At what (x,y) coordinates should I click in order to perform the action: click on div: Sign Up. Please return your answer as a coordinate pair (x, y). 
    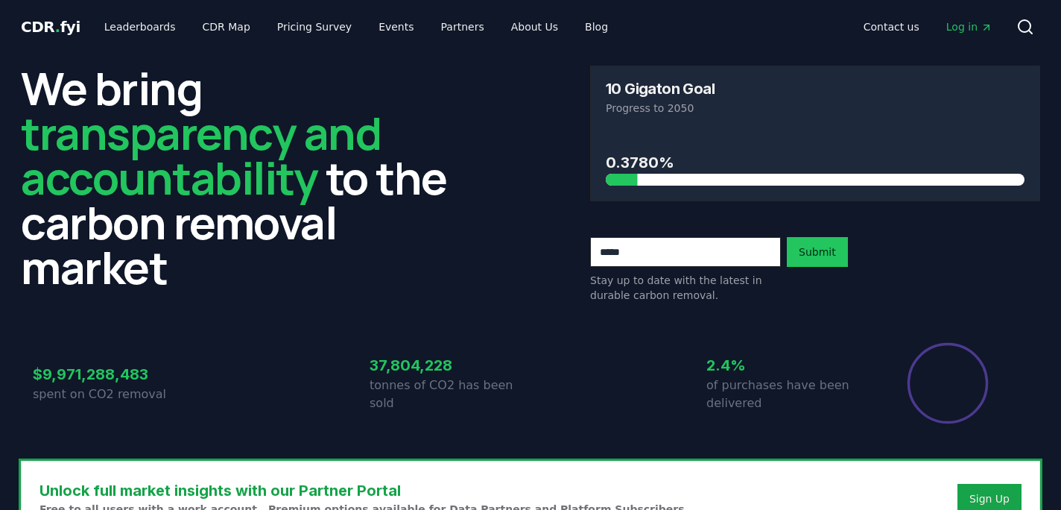
    Looking at the image, I should click on (989, 498).